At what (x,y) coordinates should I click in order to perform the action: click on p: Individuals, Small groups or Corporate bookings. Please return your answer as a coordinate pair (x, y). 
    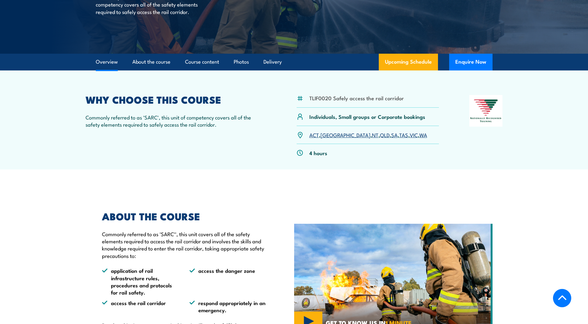
    Looking at the image, I should click on (368, 116).